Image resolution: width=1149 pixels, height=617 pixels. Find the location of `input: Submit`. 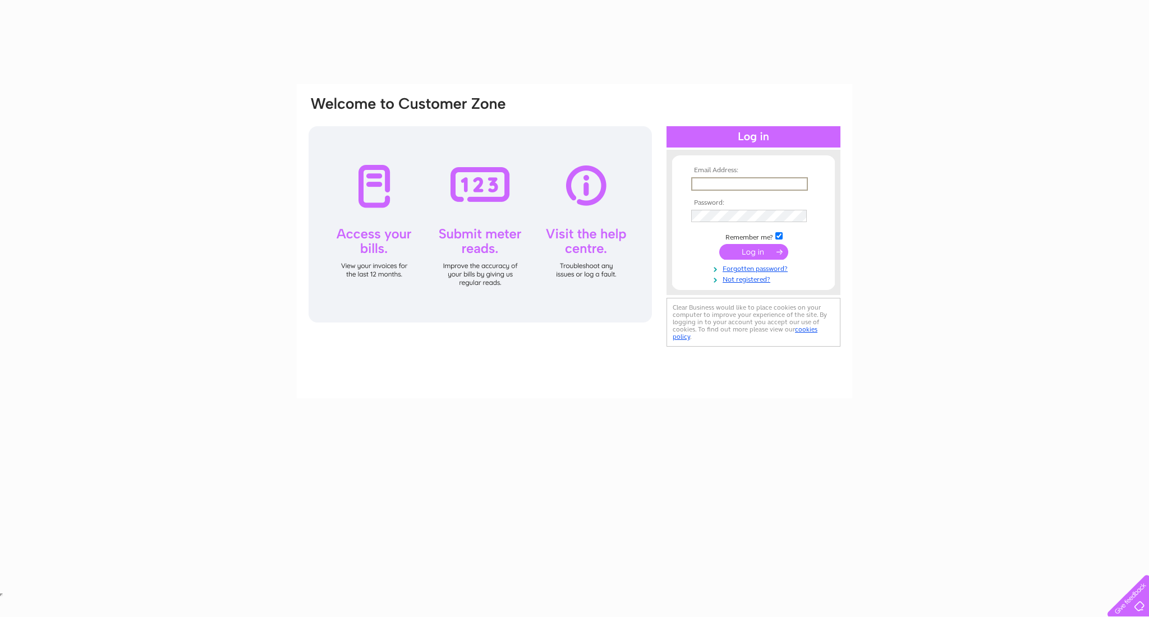

input: Submit is located at coordinates (753, 252).